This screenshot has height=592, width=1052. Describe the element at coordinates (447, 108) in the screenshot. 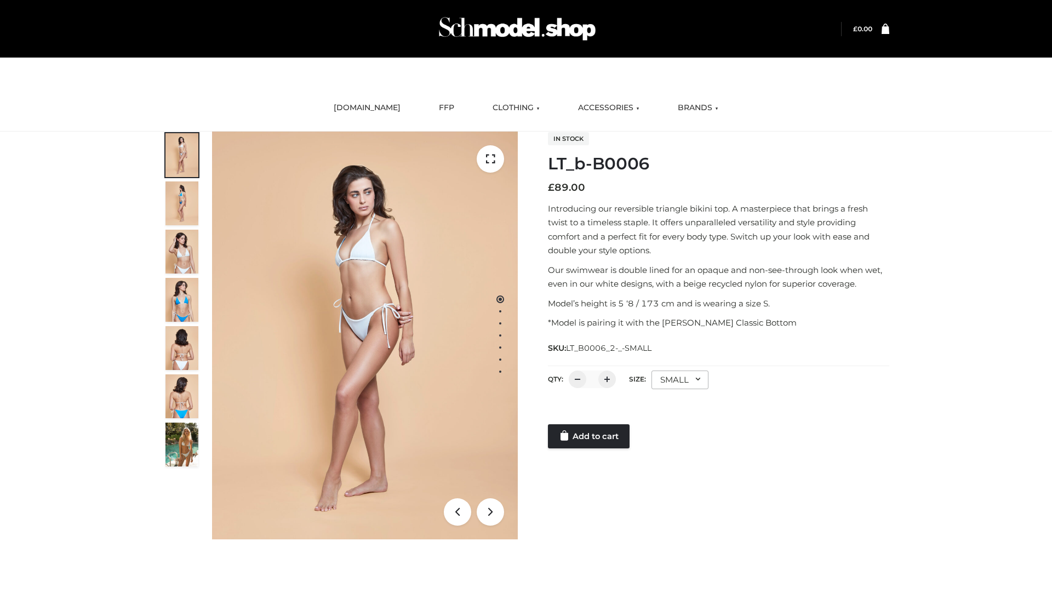

I see `a: FFP` at that location.